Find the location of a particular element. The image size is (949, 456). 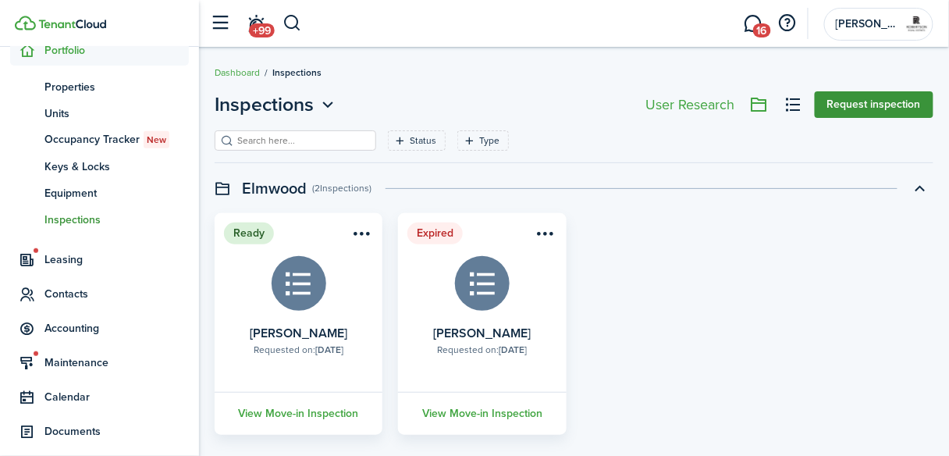

span: +99 is located at coordinates (261, 30).